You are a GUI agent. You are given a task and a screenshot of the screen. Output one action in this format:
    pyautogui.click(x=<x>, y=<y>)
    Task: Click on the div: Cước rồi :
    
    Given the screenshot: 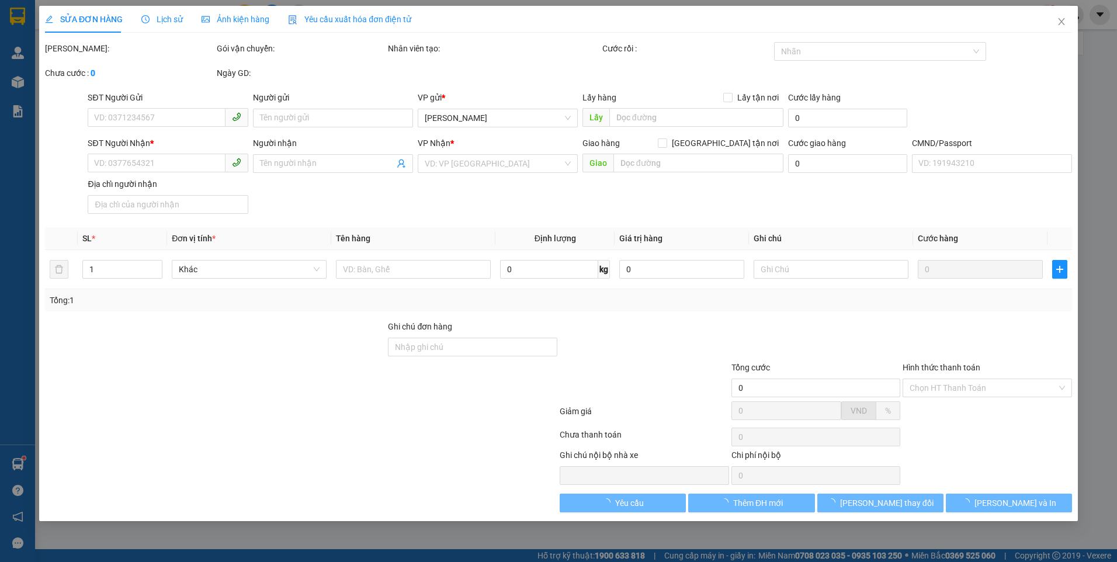 What is the action you would take?
    pyautogui.click(x=687, y=48)
    